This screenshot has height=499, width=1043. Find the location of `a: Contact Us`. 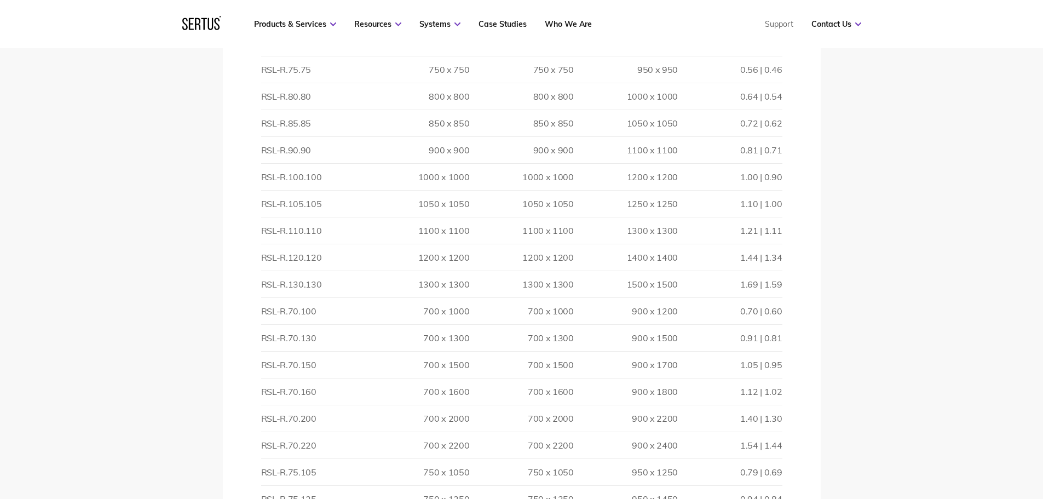

a: Contact Us is located at coordinates (836, 24).